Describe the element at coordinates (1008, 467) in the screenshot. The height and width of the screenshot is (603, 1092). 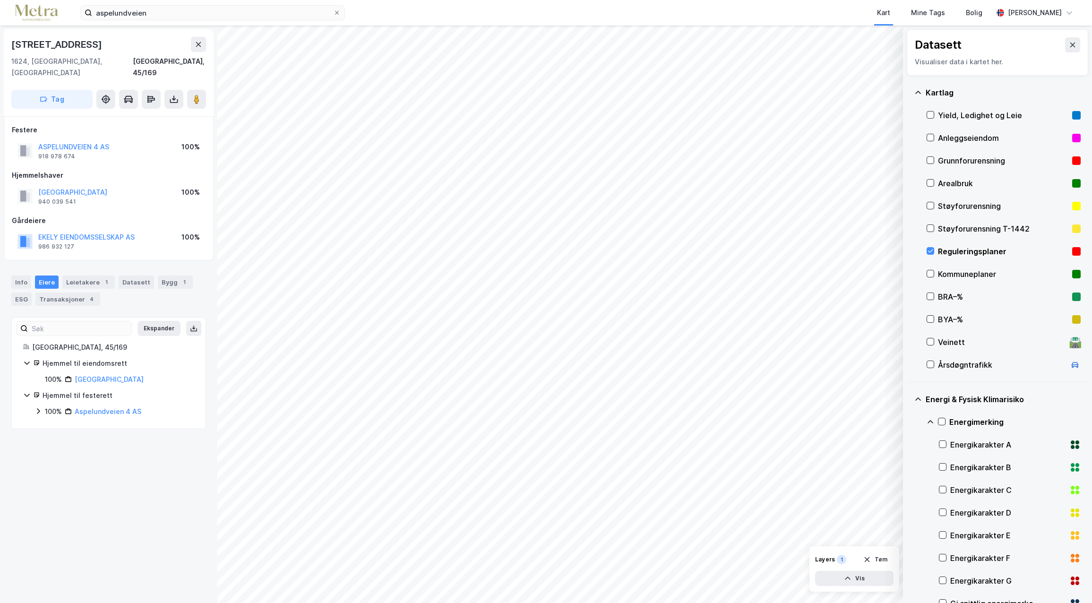
I see `div: Energikarakter B` at that location.